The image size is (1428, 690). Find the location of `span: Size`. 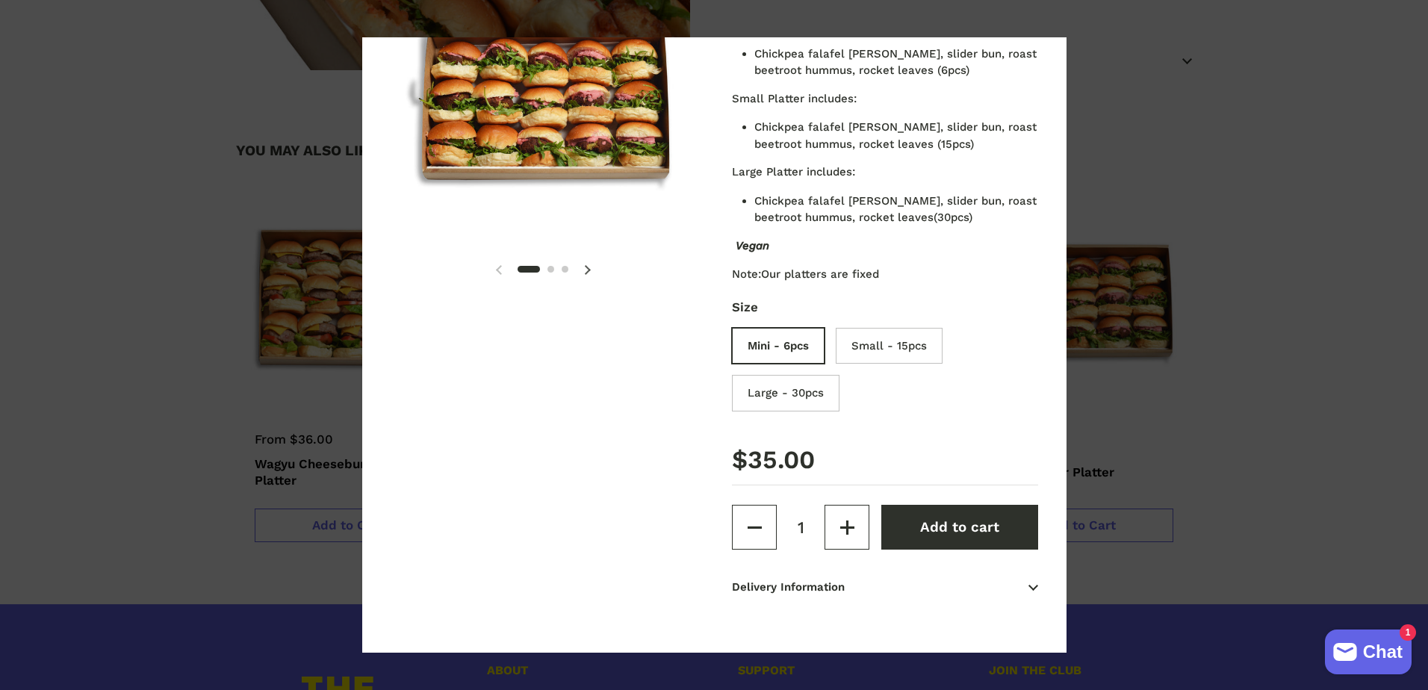

span: Size is located at coordinates (885, 307).